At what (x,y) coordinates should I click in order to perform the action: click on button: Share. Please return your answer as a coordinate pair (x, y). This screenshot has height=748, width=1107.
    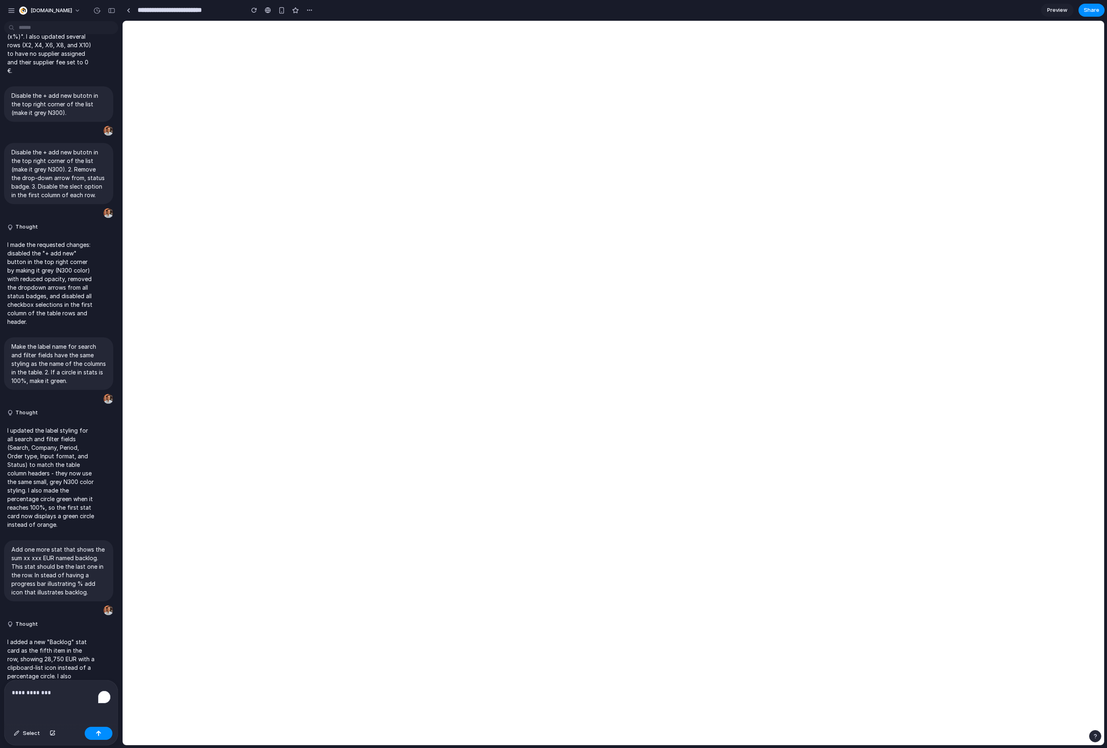
    Looking at the image, I should click on (1091, 10).